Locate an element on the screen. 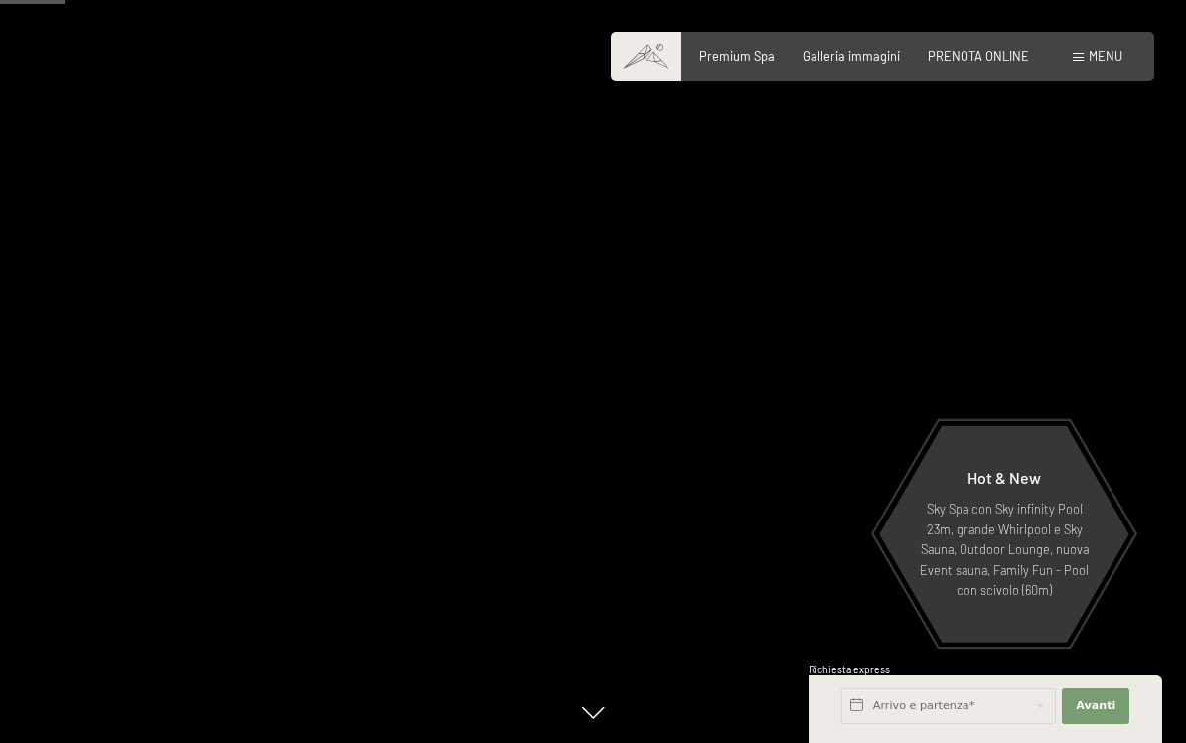 This screenshot has width=1186, height=743. span: PRENOTA ONLINE is located at coordinates (978, 56).